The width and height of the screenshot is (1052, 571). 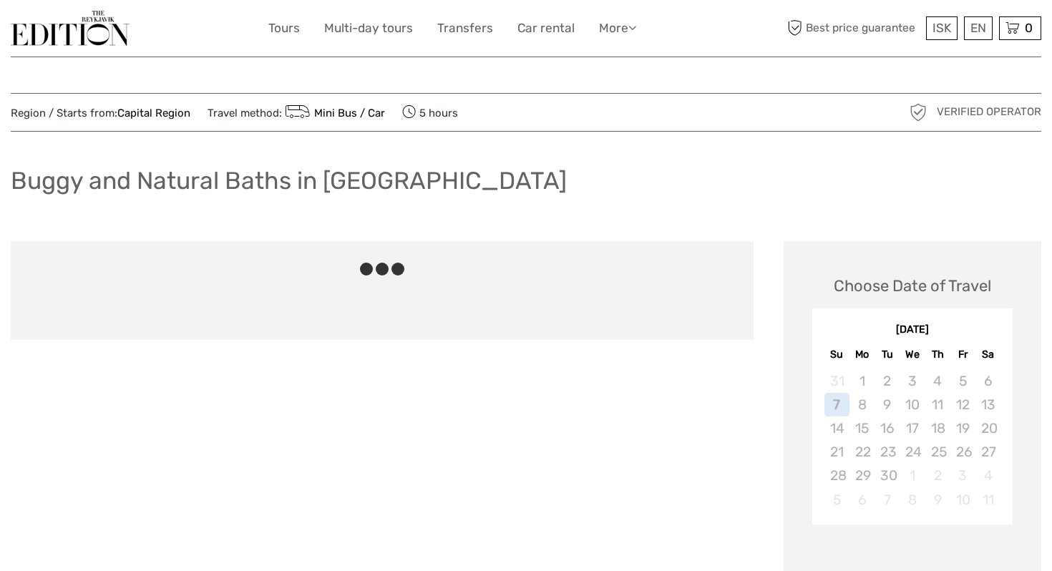 What do you see at coordinates (837, 475) in the screenshot?
I see `div: Not available Sunday, September 28th, 2025` at bounding box center [837, 475].